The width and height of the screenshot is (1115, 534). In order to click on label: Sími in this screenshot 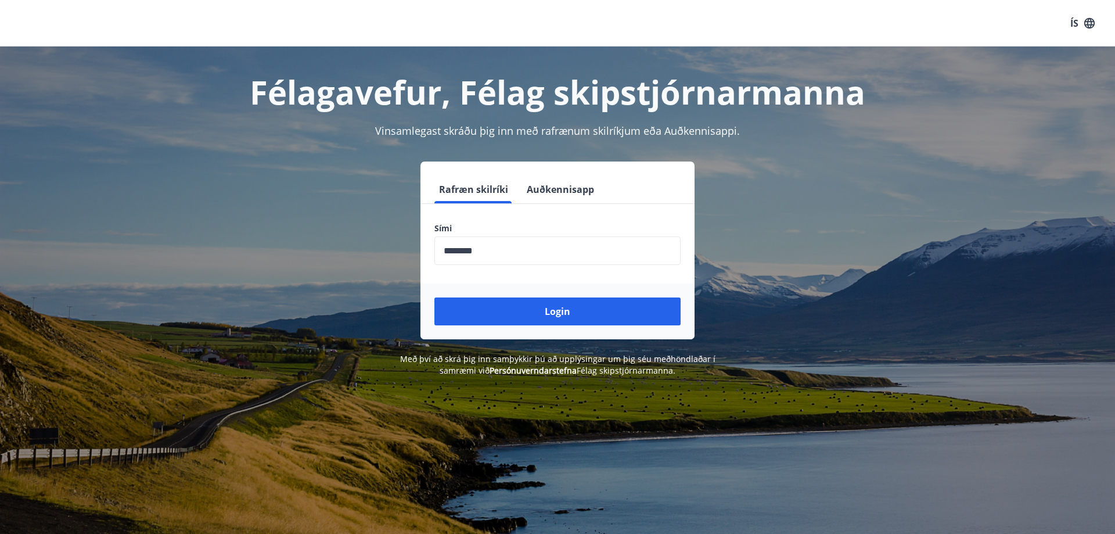, I will do `click(558, 228)`.